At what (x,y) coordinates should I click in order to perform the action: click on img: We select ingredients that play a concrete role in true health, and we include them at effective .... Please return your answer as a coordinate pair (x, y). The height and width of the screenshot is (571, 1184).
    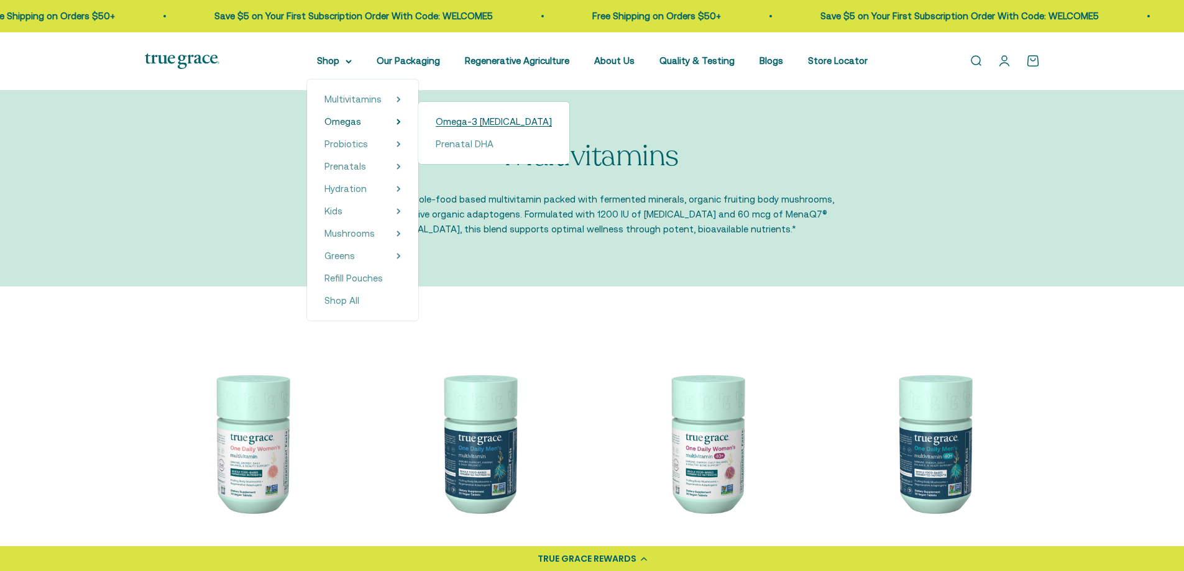
    Looking at the image, I should click on (251, 443).